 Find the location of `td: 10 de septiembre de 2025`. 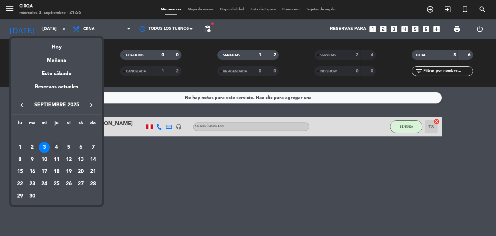

td: 10 de septiembre de 2025 is located at coordinates (44, 159).